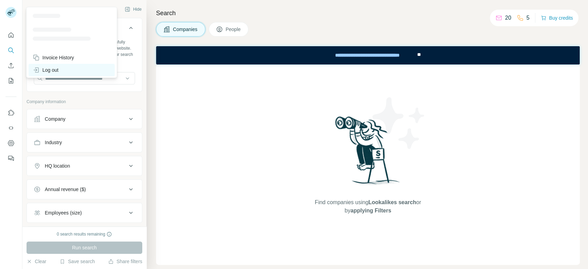 The image size is (588, 269). Describe the element at coordinates (84, 189) in the screenshot. I see `button: Annual revenue ($)` at that location.